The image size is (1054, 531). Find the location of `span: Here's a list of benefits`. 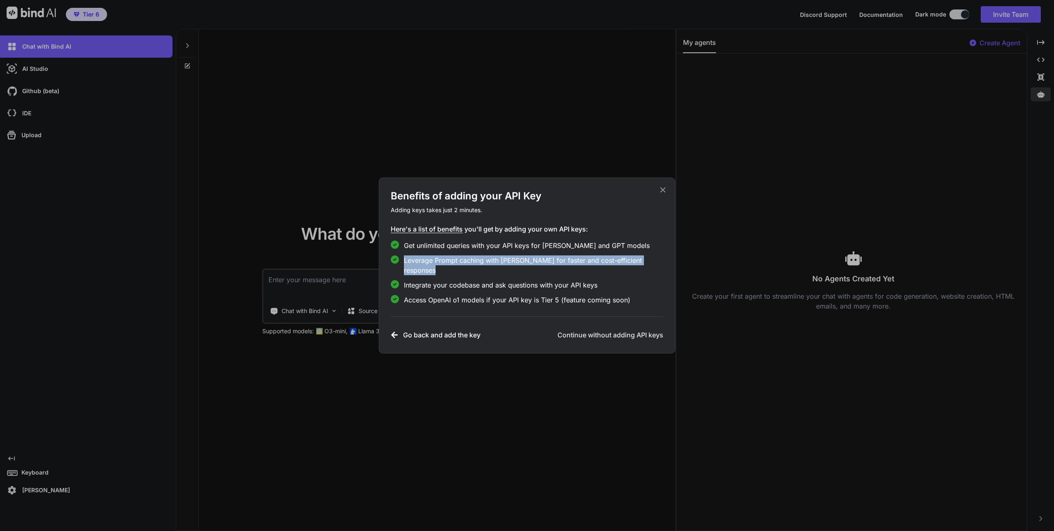

span: Here's a list of benefits is located at coordinates (427, 229).